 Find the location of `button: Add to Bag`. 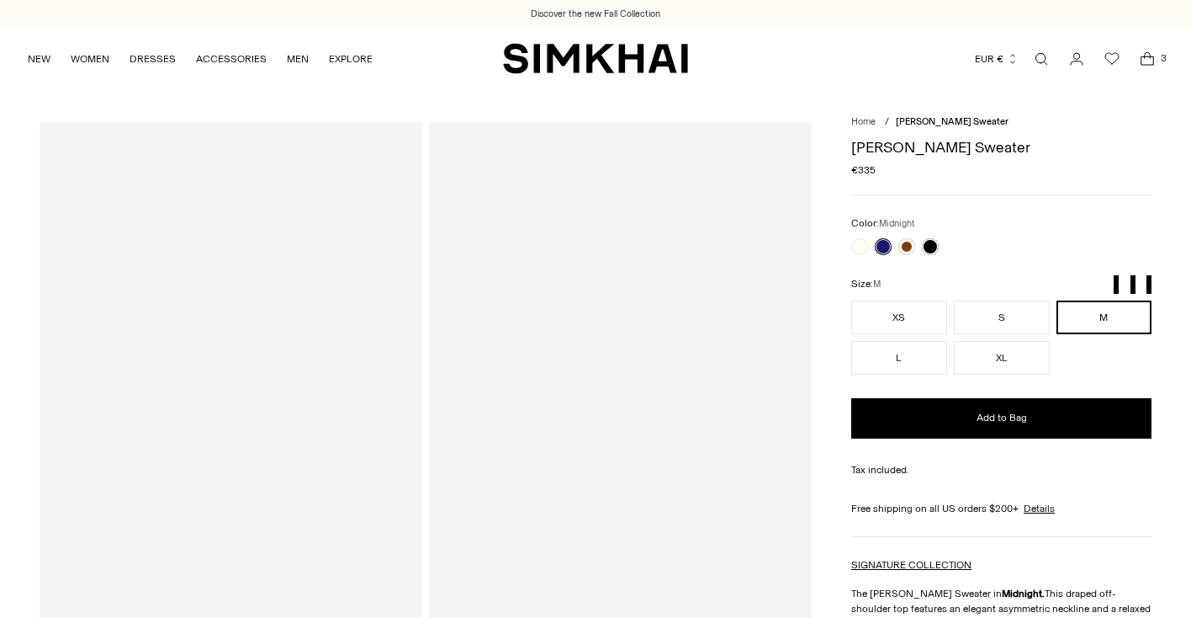

button: Add to Bag is located at coordinates (1001, 418).